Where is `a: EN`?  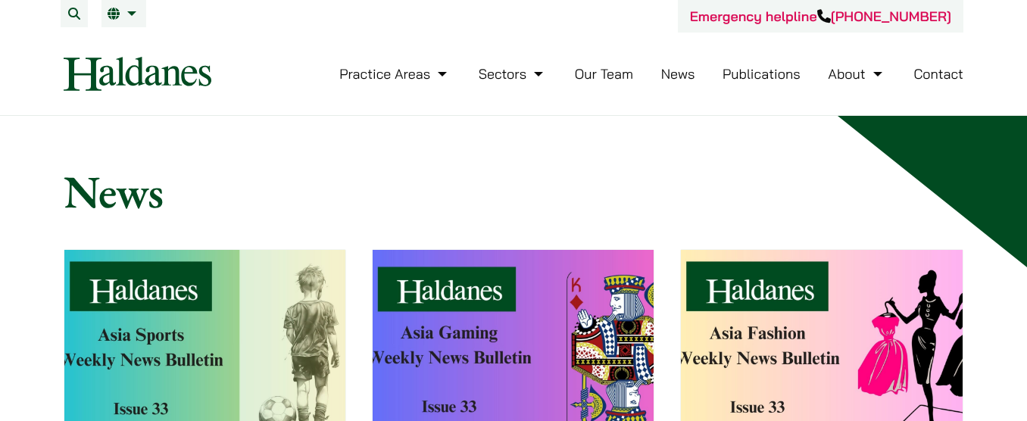
a: EN is located at coordinates (123, 14).